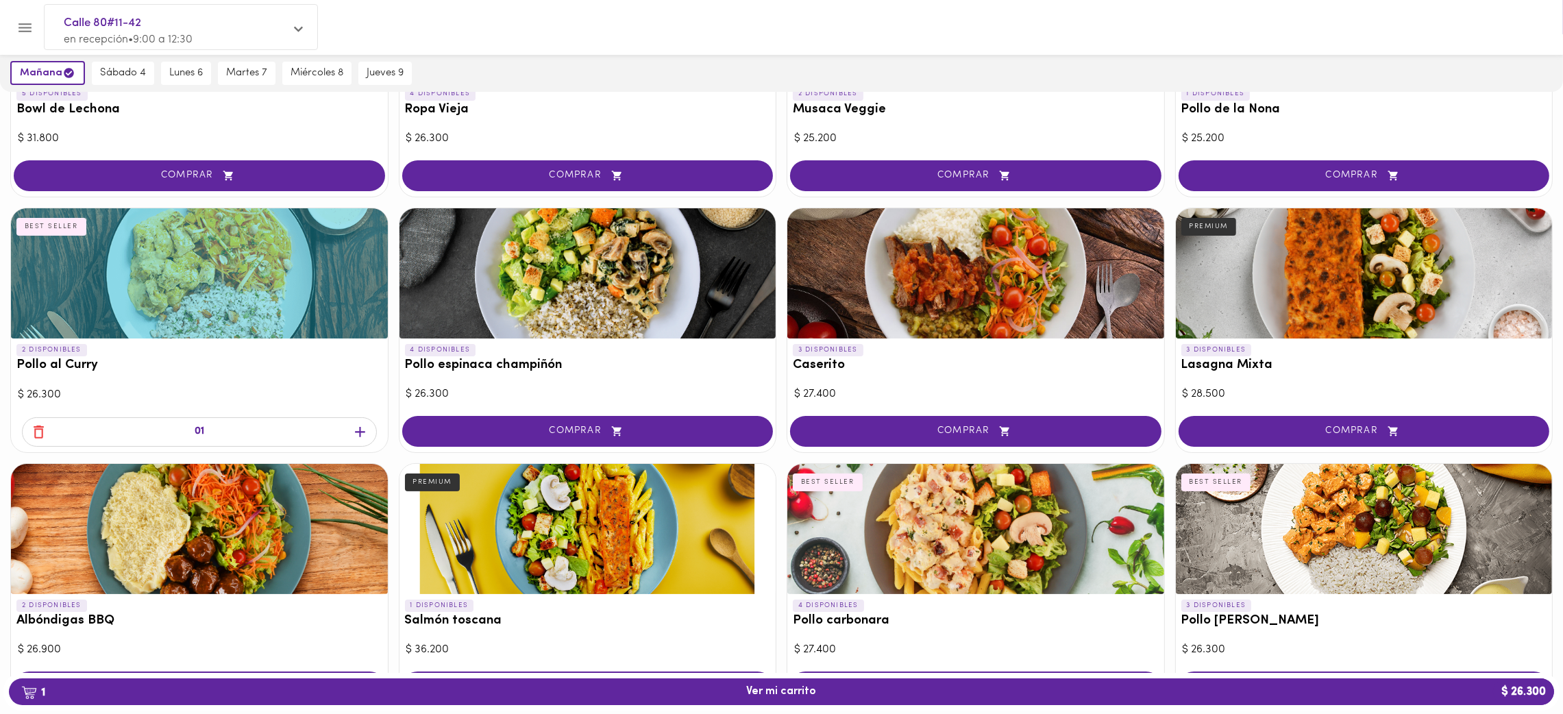 This screenshot has width=1563, height=714. I want to click on button: 1Ver mi carrito$ 26.300, so click(781, 691).